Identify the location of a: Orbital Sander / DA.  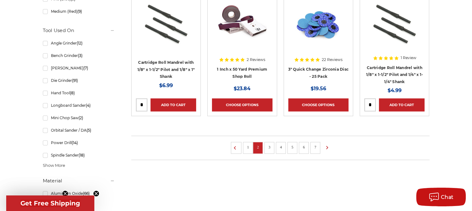
(79, 130).